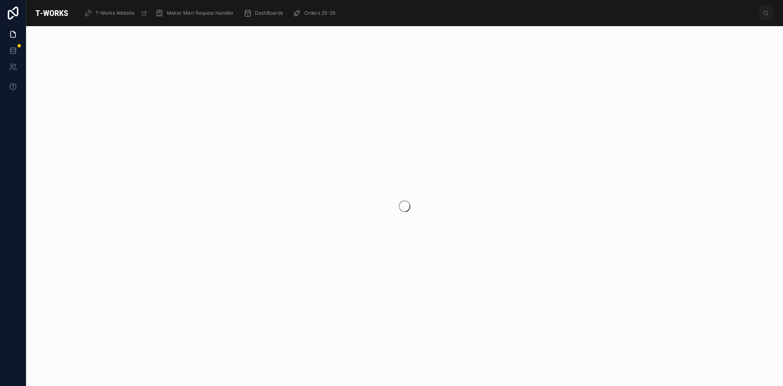  What do you see at coordinates (269, 13) in the screenshot?
I see `span: DashBoards` at bounding box center [269, 13].